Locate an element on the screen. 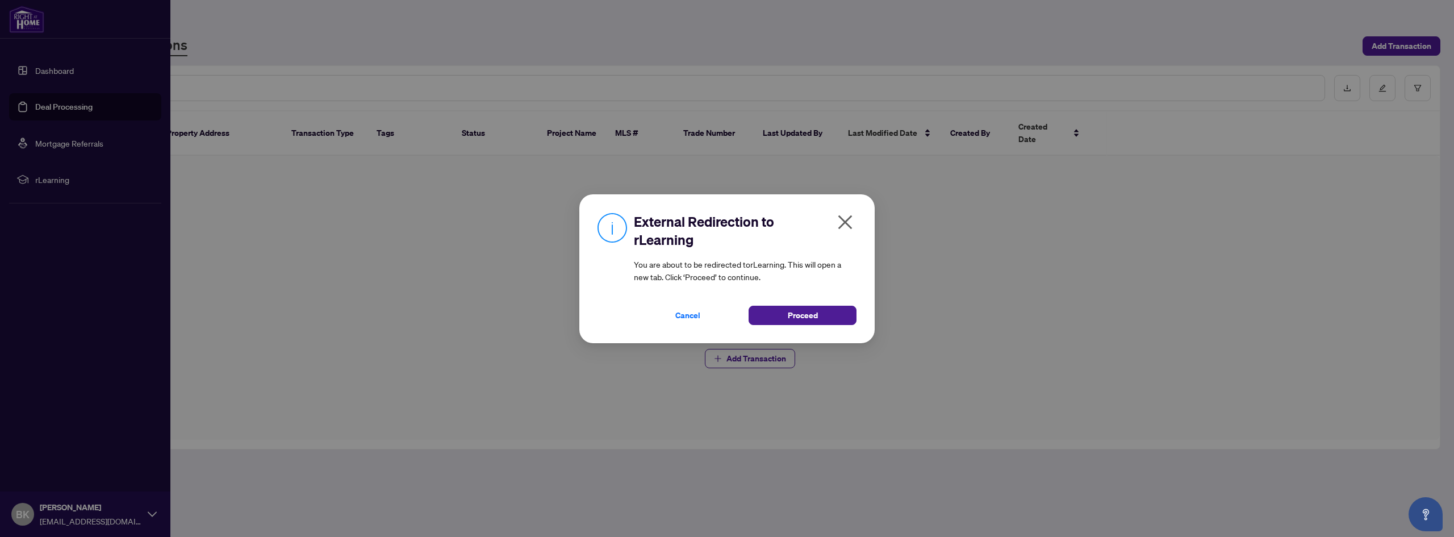 This screenshot has height=537, width=1454. h2: External Redirection to rLearning is located at coordinates (745, 231).